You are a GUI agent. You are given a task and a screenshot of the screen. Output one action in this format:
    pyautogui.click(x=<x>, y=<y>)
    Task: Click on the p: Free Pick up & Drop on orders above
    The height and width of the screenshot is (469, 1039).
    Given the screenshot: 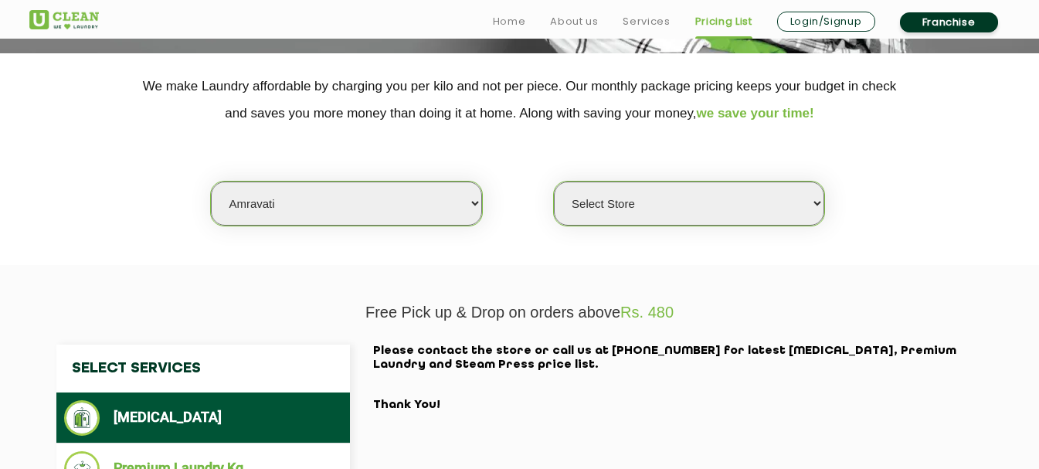 What is the action you would take?
    pyautogui.click(x=520, y=312)
    